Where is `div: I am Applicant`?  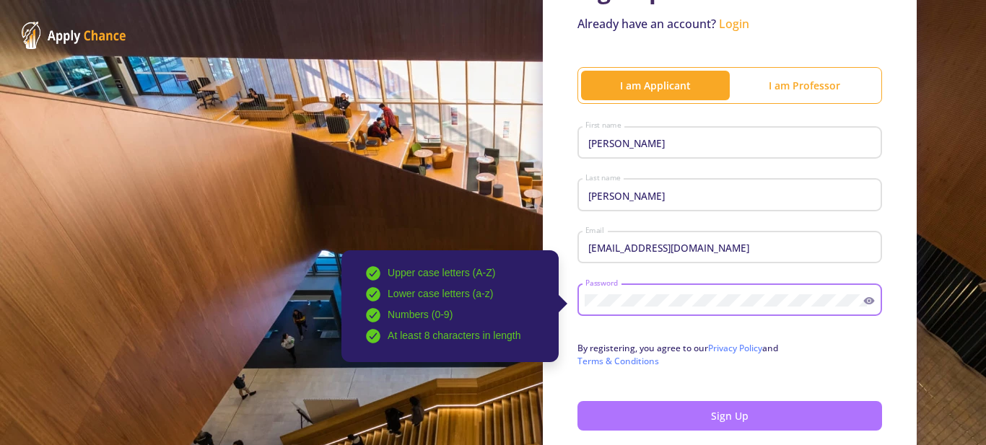 div: I am Applicant is located at coordinates (655, 85).